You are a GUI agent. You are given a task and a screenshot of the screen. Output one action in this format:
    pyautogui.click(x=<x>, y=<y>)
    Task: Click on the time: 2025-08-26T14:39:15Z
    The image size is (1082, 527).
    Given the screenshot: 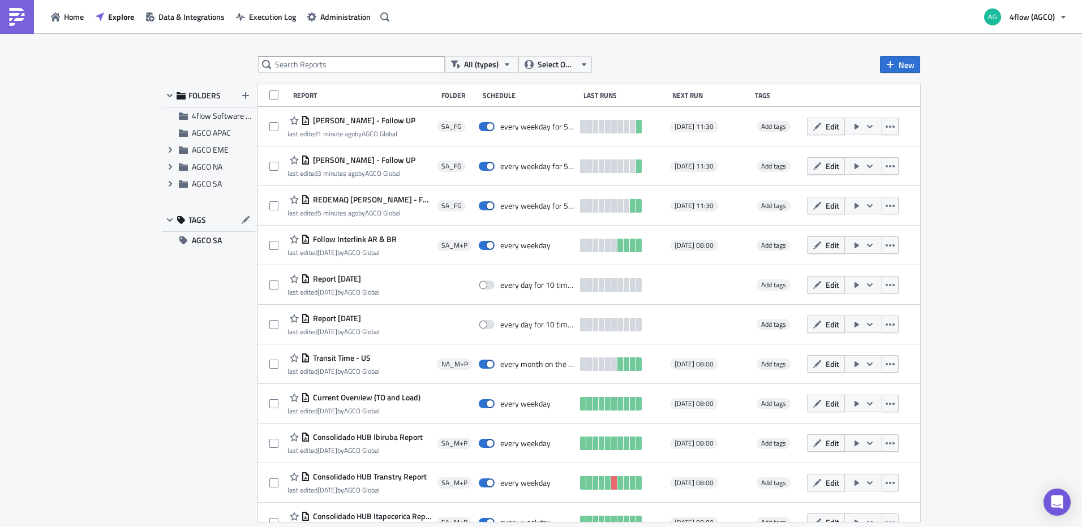 What is the action you would take?
    pyautogui.click(x=338, y=213)
    